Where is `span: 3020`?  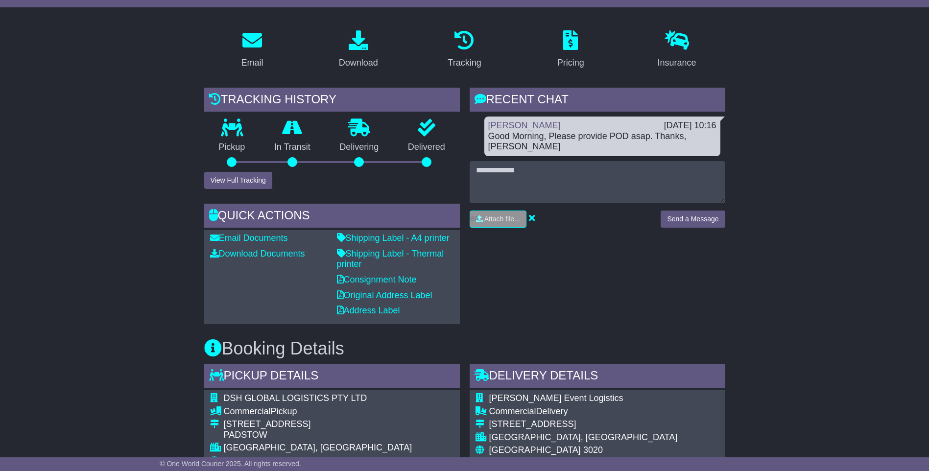 span: 3020 is located at coordinates (593, 450).